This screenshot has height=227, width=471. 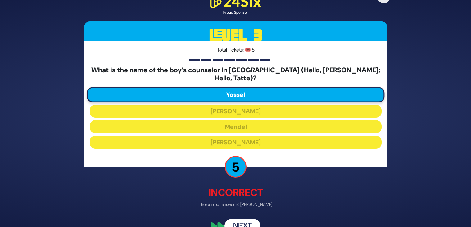 I want to click on div: Proud Sponsor, so click(x=235, y=12).